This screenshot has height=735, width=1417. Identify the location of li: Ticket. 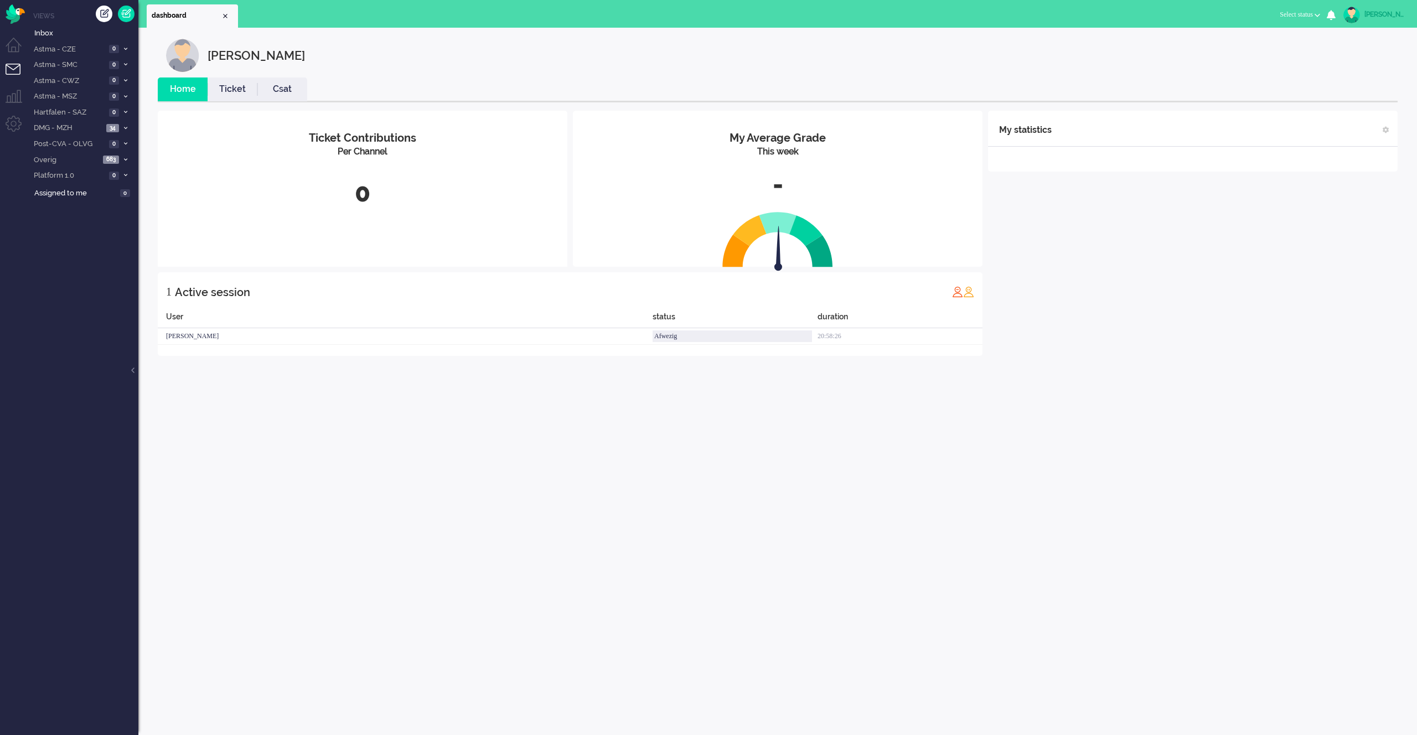
(232, 89).